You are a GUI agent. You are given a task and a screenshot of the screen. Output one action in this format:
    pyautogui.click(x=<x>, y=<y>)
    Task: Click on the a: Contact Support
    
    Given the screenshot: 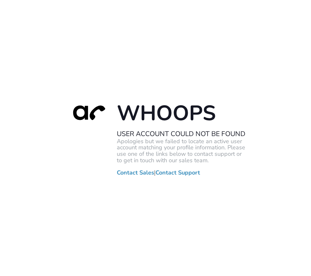 What is the action you would take?
    pyautogui.click(x=178, y=172)
    